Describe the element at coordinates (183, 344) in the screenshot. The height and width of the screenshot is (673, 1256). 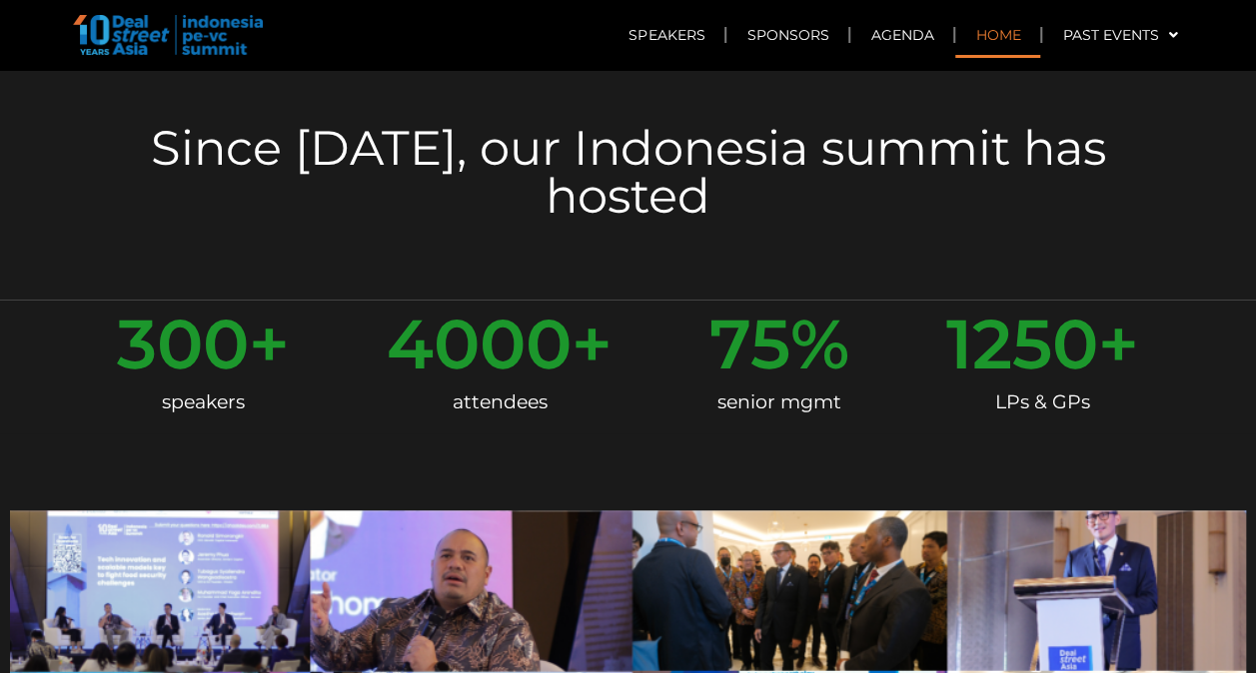
I see `span: 300` at that location.